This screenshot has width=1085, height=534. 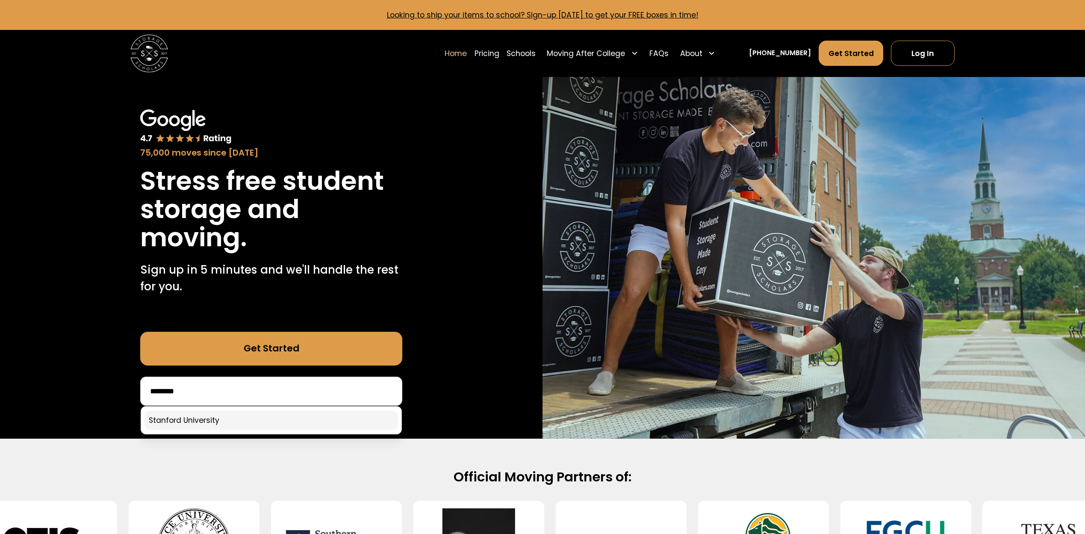 I want to click on p: Sign up in 5 minutes and we'll handle the rest for you., so click(x=271, y=278).